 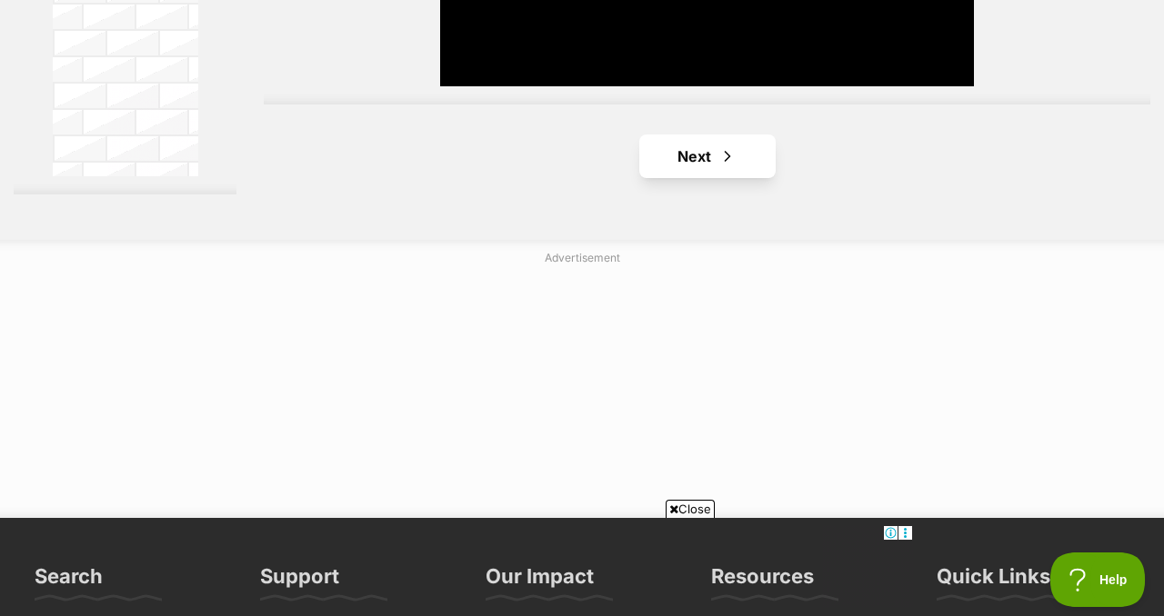 I want to click on h3: Quick Links, so click(x=993, y=582).